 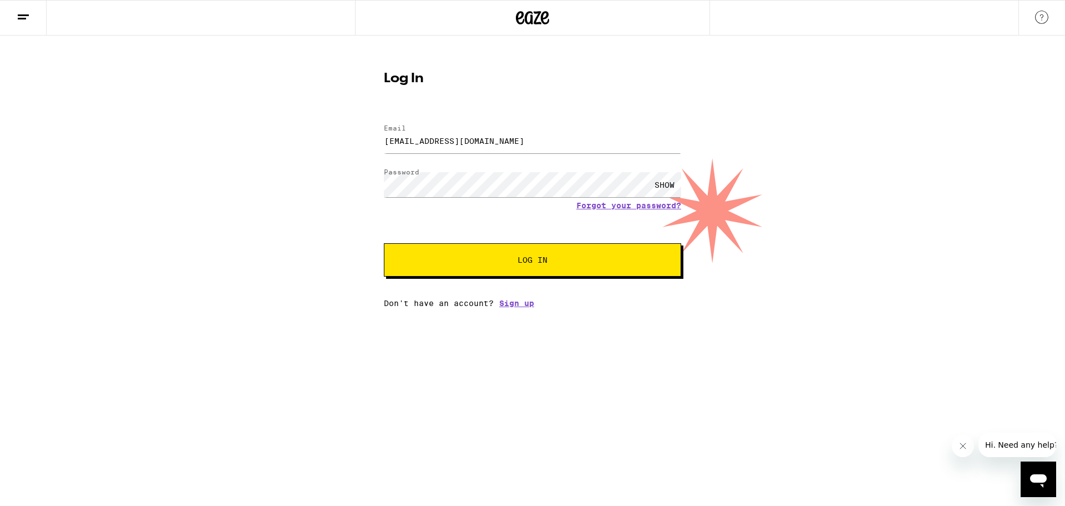 I want to click on a: Forgot your password?, so click(x=629, y=205).